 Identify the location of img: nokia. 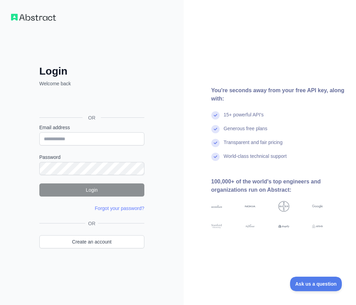
(250, 206).